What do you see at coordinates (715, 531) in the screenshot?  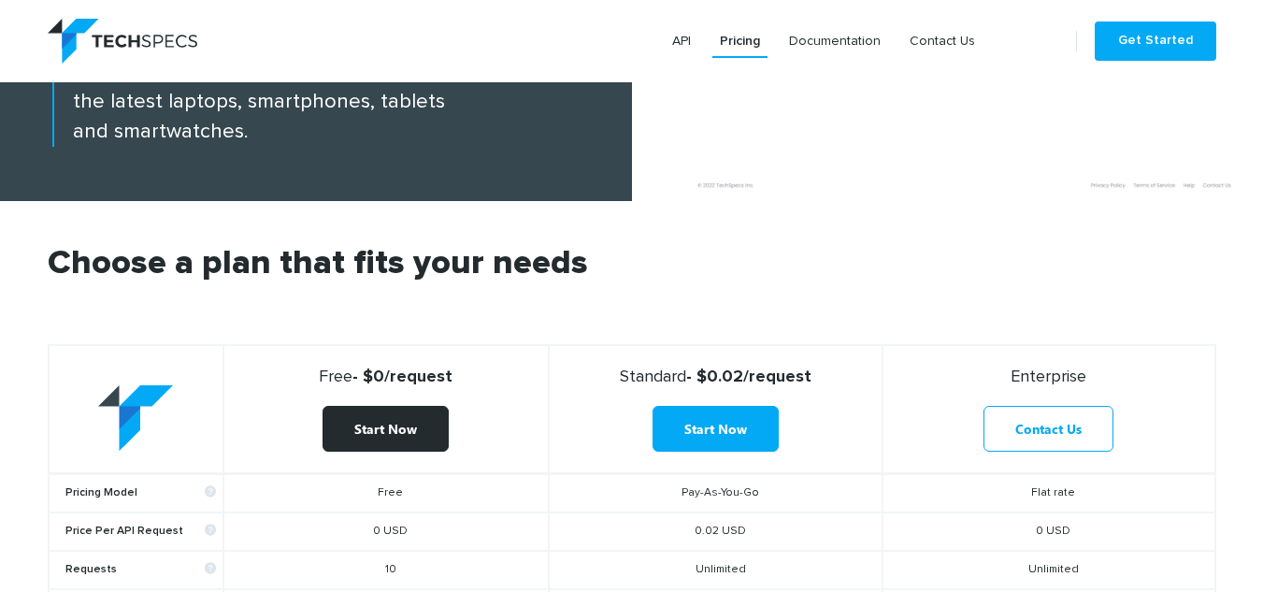 I see `td: 0.02 USD` at bounding box center [715, 531].